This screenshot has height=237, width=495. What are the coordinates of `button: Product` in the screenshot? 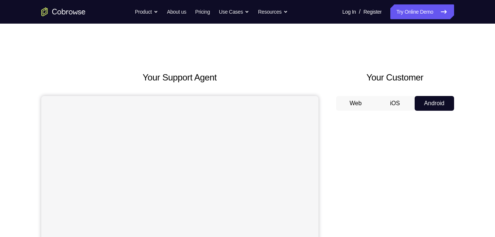 It's located at (146, 12).